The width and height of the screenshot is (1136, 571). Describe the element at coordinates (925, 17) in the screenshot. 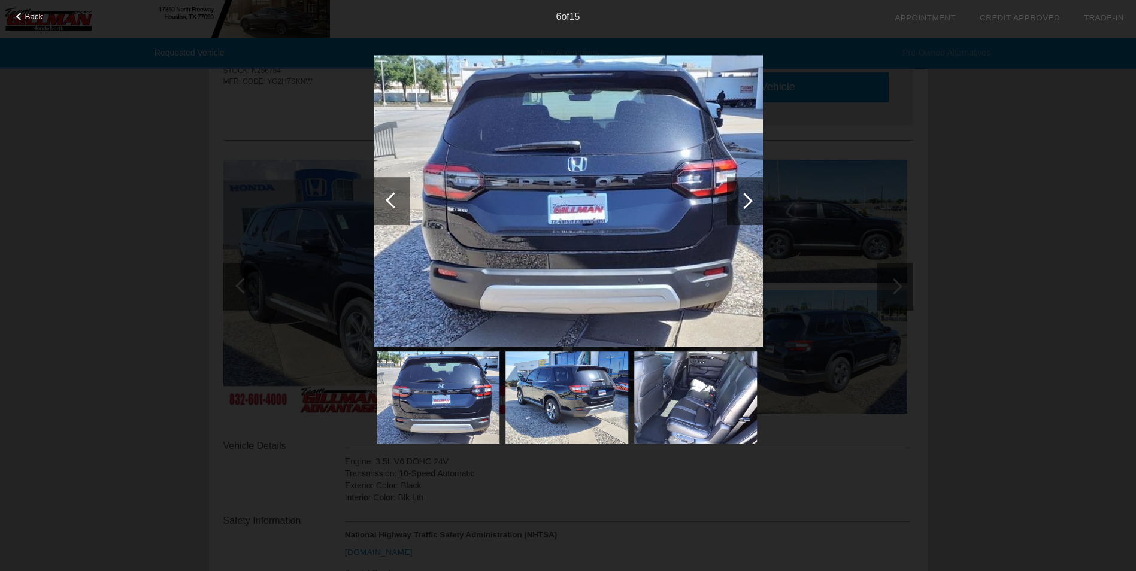

I see `a: Appointment` at that location.